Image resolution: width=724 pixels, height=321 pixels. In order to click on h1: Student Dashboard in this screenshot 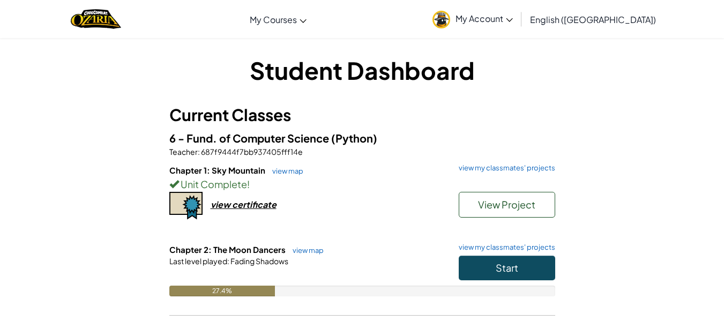, I will do `click(362, 70)`.